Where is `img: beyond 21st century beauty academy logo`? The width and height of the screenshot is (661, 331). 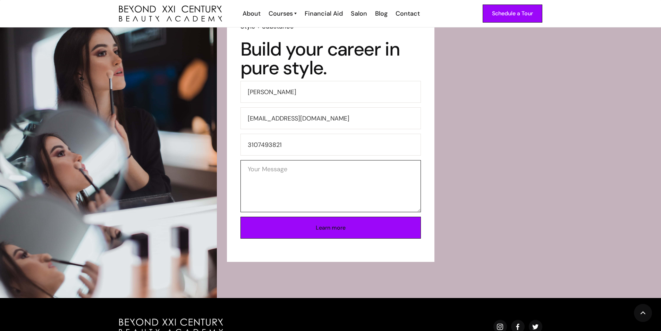 img: beyond 21st century beauty academy logo is located at coordinates (170, 14).